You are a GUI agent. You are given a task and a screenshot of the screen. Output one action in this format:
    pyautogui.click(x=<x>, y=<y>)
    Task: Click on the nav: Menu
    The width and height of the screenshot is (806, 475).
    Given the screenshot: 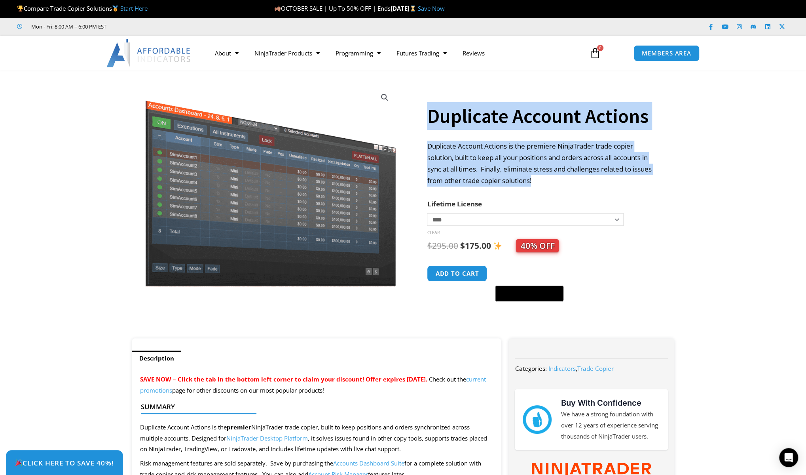 What is the action you would take?
    pyautogui.click(x=394, y=53)
    